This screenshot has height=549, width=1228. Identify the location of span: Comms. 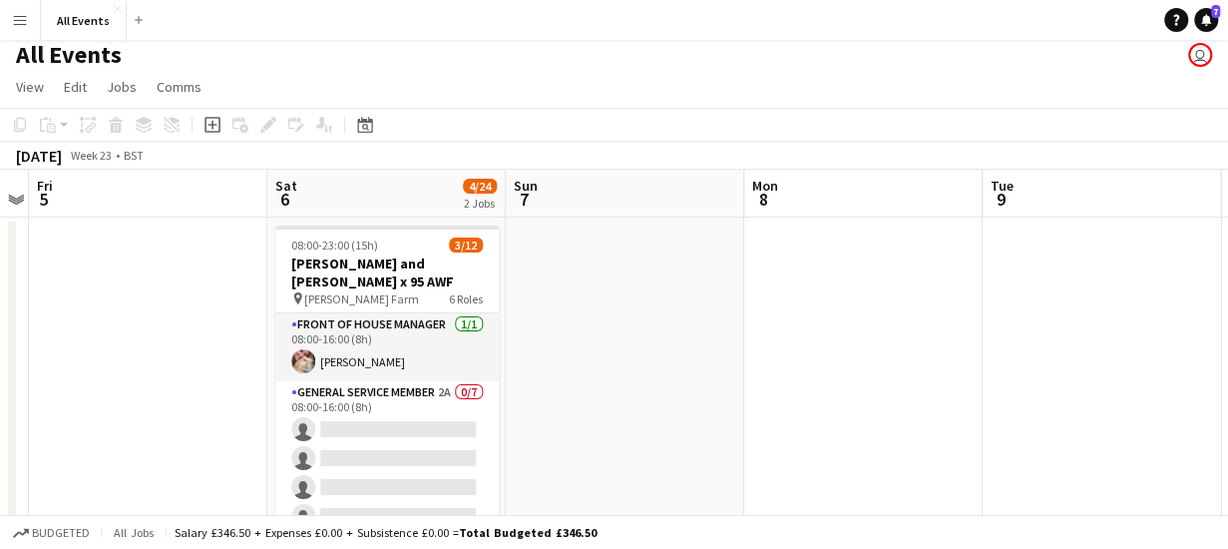
(179, 87).